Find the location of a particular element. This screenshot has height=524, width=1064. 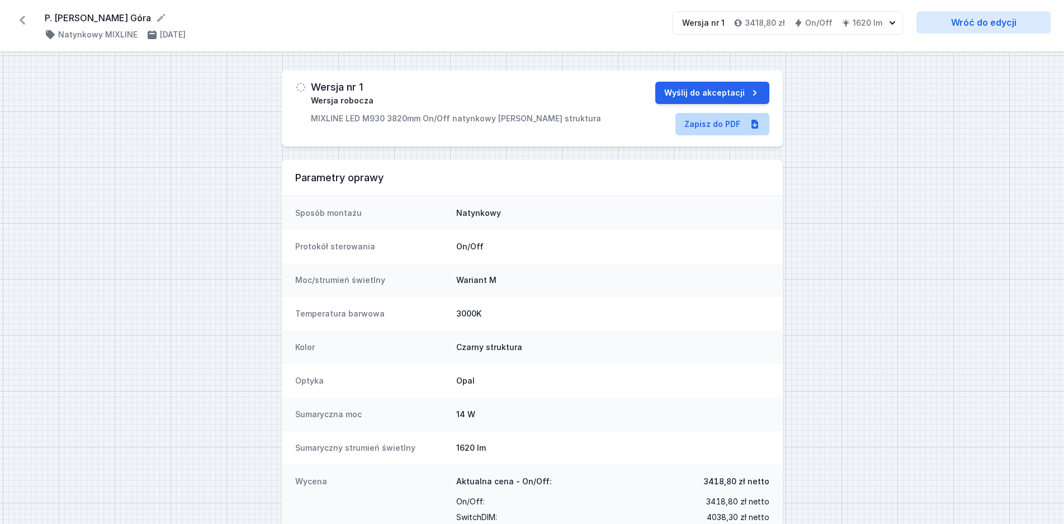

dt: Sumaryczna moc is located at coordinates (371, 414).